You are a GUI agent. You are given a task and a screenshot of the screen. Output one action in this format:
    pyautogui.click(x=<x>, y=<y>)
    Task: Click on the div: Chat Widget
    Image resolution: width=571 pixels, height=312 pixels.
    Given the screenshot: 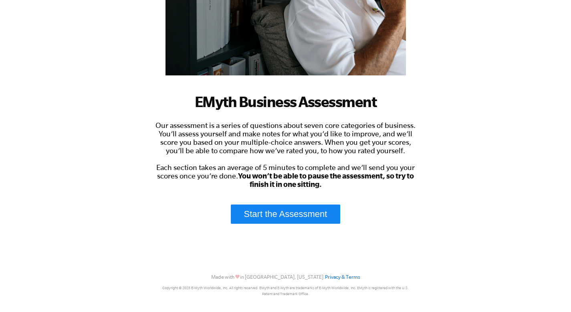 What is the action you would take?
    pyautogui.click(x=551, y=293)
    